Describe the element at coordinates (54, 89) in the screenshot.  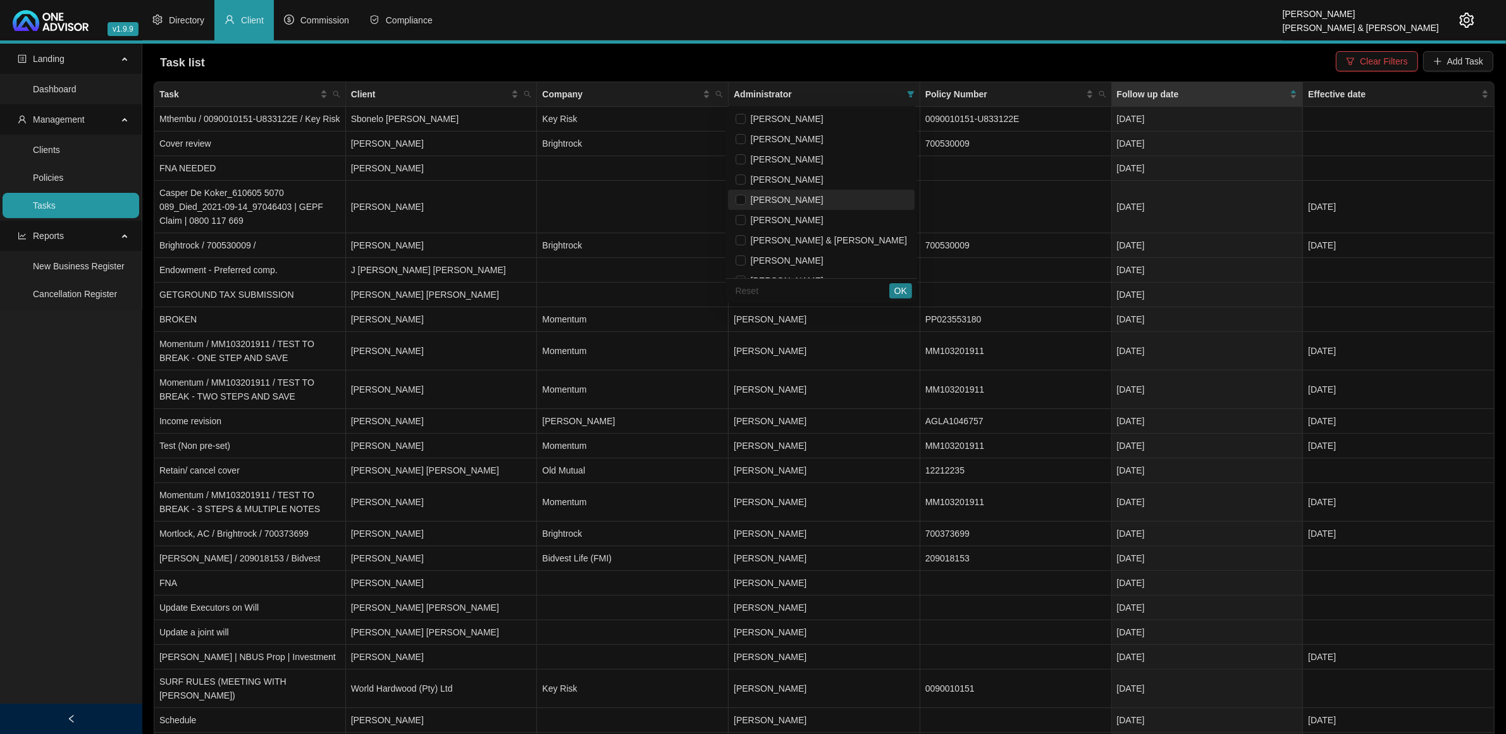
I see `a: Dashboard` at that location.